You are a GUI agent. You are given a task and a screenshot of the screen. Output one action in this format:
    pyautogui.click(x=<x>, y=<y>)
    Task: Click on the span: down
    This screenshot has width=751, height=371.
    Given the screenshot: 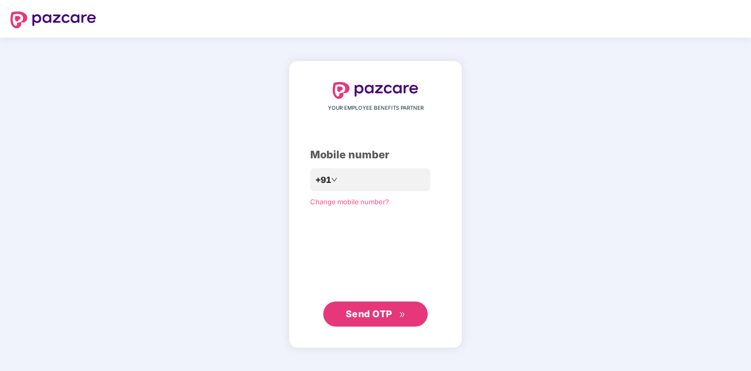 What is the action you would take?
    pyautogui.click(x=334, y=180)
    